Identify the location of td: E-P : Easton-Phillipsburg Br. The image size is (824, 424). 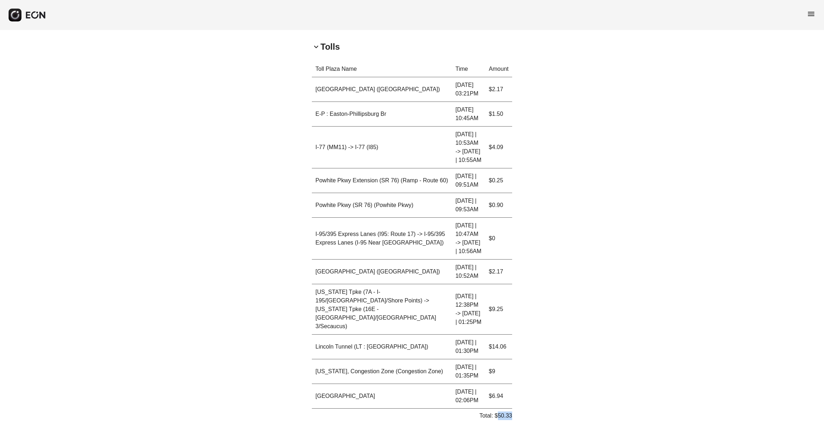
(382, 114).